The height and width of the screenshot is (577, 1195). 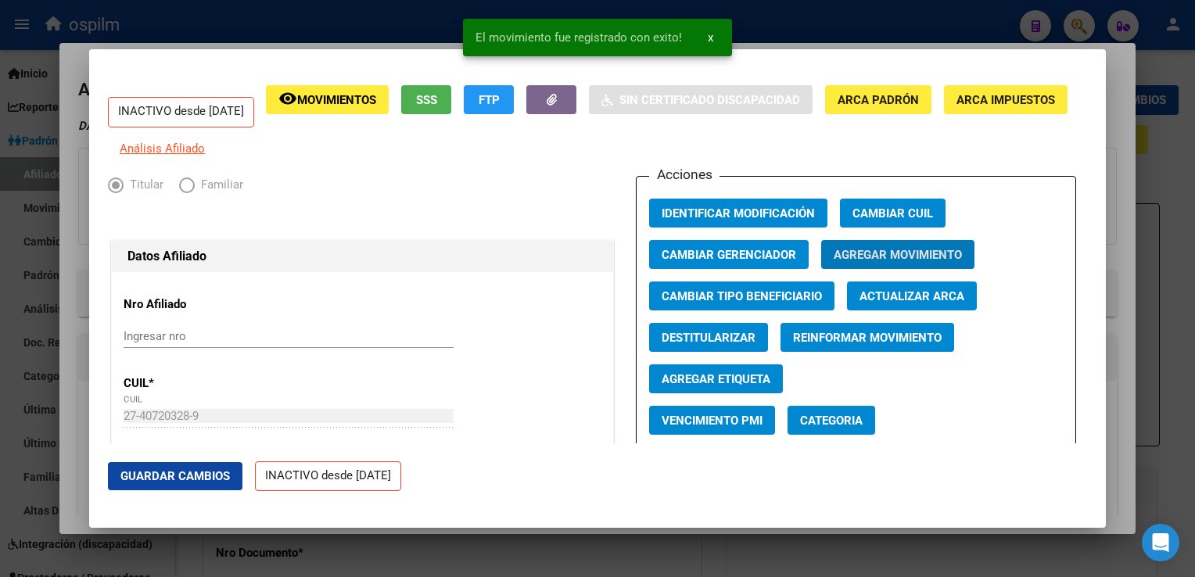 What do you see at coordinates (729, 255) in the screenshot?
I see `span: Cambiar Gerenciador` at bounding box center [729, 255].